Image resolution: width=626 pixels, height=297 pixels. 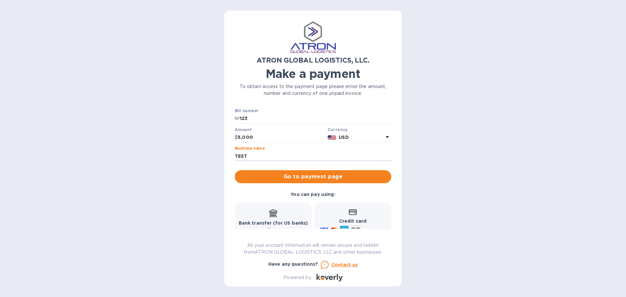 What do you see at coordinates (313, 249) in the screenshot?
I see `p: All your account information will remain secure and hidden from ATRON GLOBAL LOGISTICS, LLC. and ...` at bounding box center [313, 249].